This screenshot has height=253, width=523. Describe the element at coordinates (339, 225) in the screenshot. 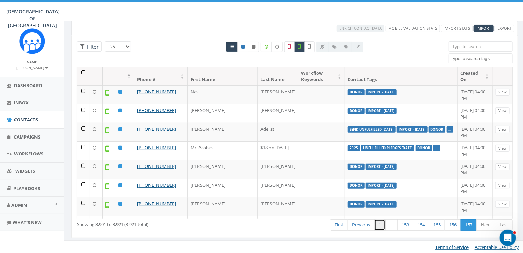

I see `a: First` at that location.